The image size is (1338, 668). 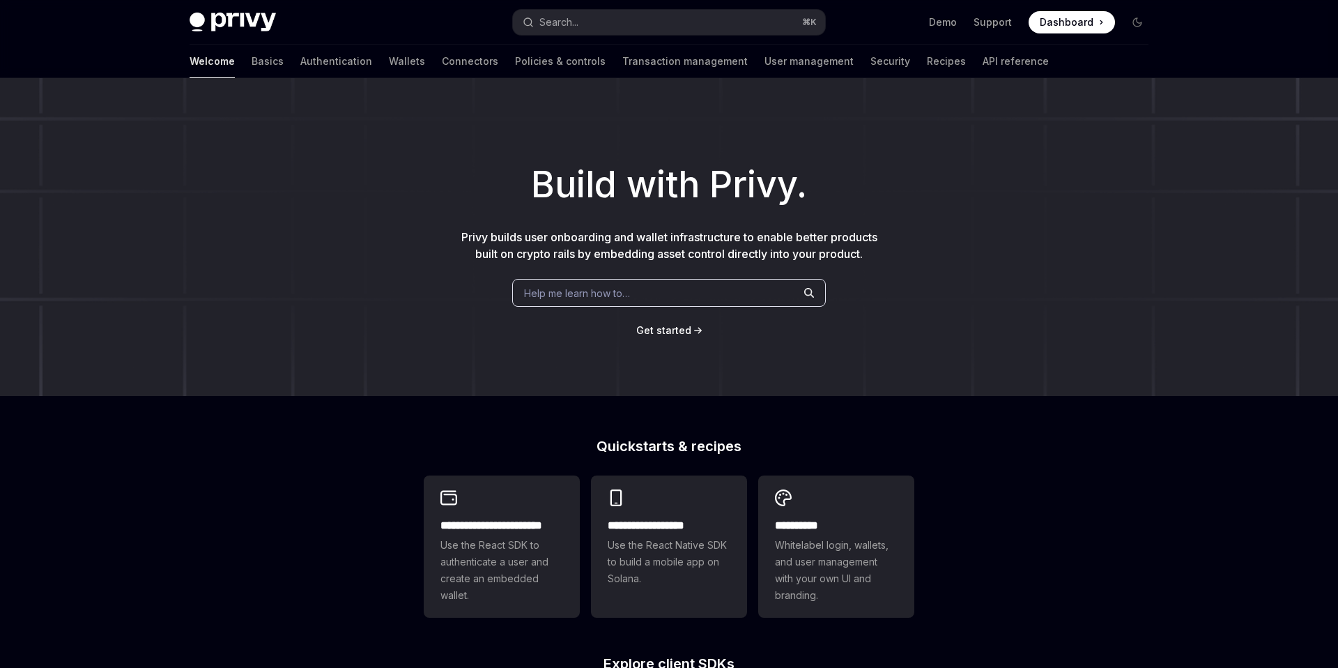 What do you see at coordinates (664, 330) in the screenshot?
I see `a: Get started` at bounding box center [664, 330].